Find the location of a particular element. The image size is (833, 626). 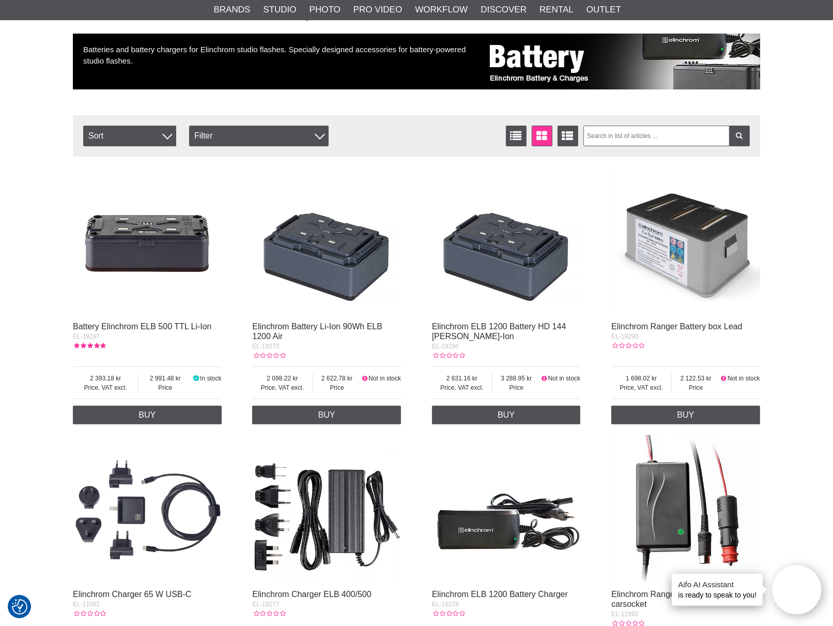

span: 1 698.02 is located at coordinates (641, 378).